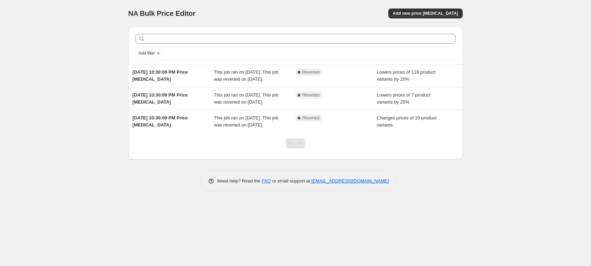 The image size is (591, 266). I want to click on button: Add filter, so click(149, 53).